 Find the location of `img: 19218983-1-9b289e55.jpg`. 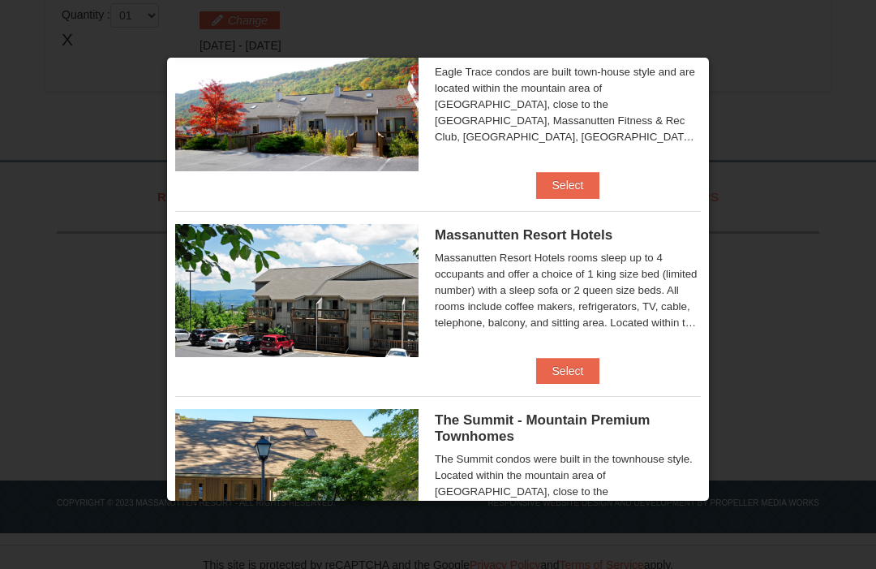

img: 19218983-1-9b289e55.jpg is located at coordinates (297, 105).